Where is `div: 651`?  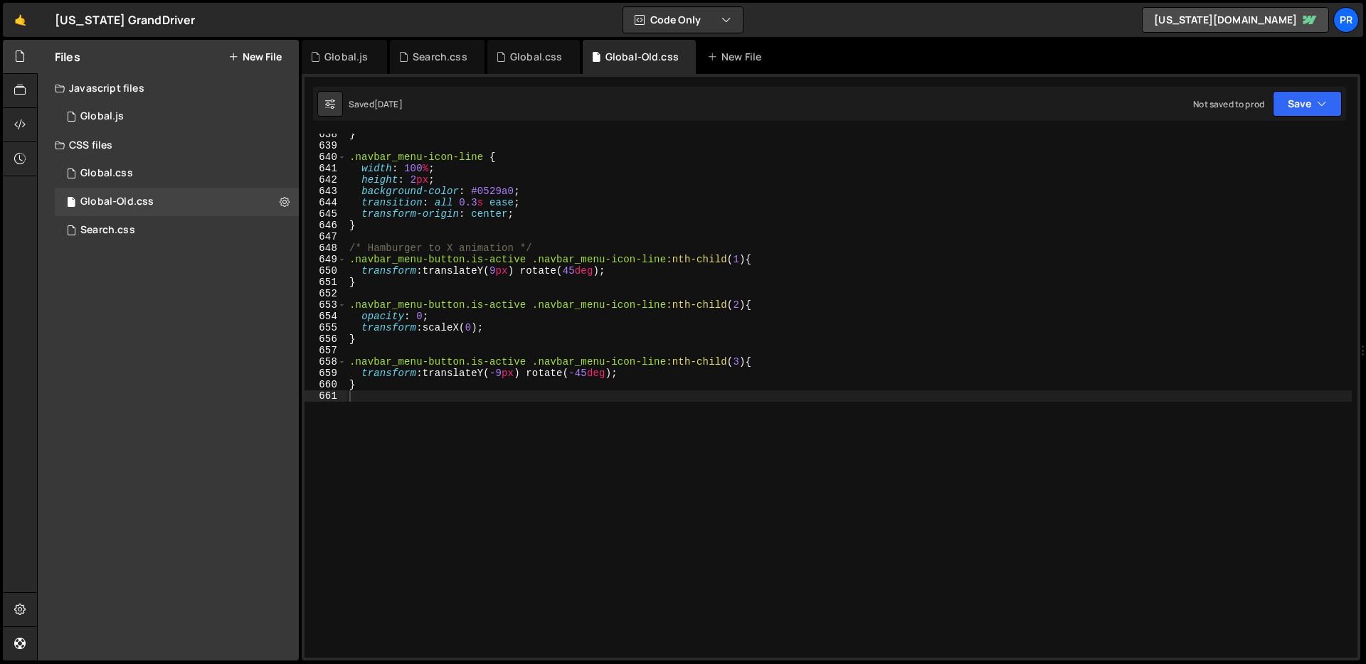
div: 651 is located at coordinates (325, 282).